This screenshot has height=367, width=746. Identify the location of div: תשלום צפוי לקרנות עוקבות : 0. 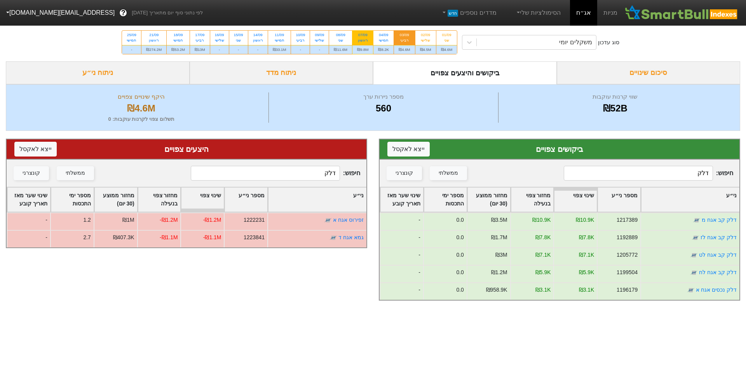
(141, 119).